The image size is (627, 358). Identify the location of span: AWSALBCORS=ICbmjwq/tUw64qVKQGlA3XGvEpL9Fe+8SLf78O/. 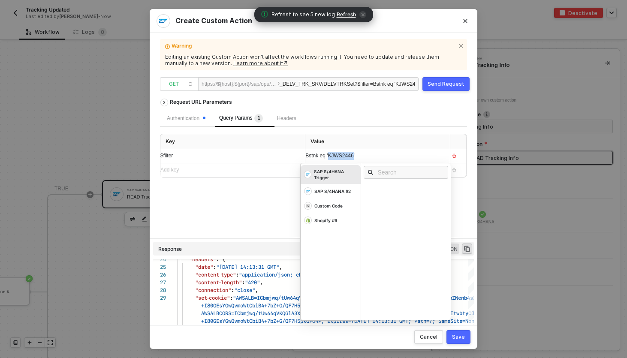
(276, 313).